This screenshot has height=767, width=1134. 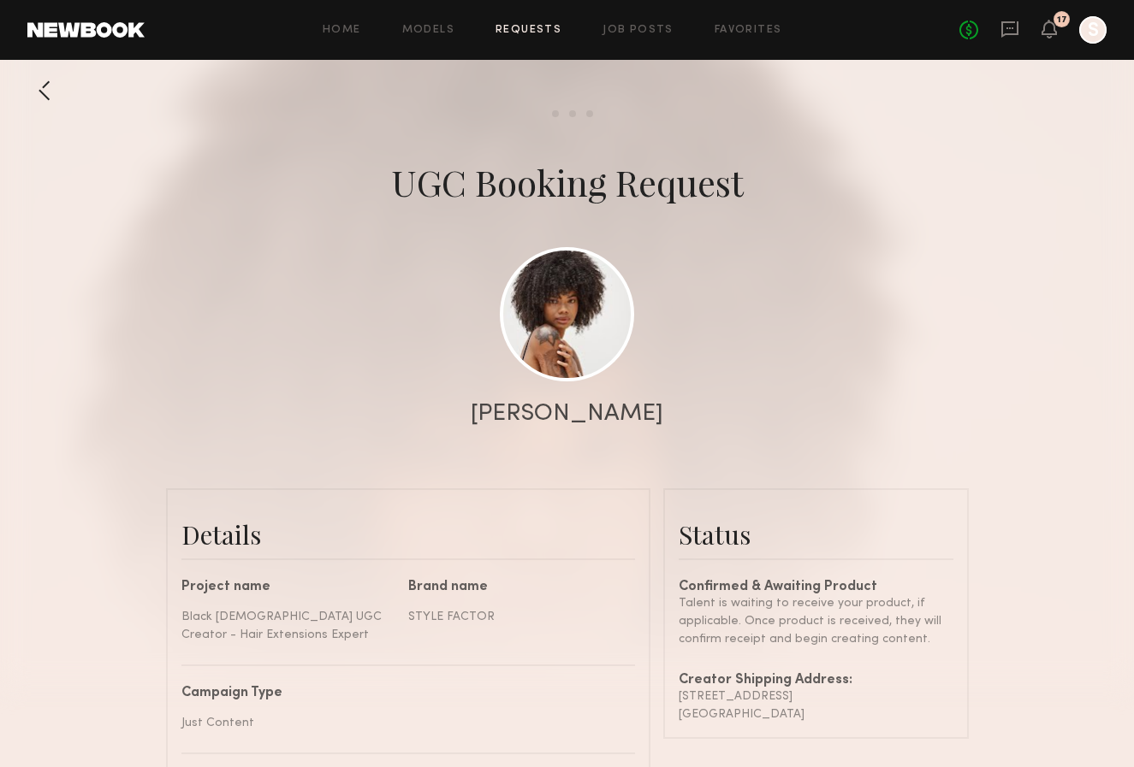 What do you see at coordinates (815, 681) in the screenshot?
I see `div: Creator Shipping Address:` at bounding box center [815, 681].